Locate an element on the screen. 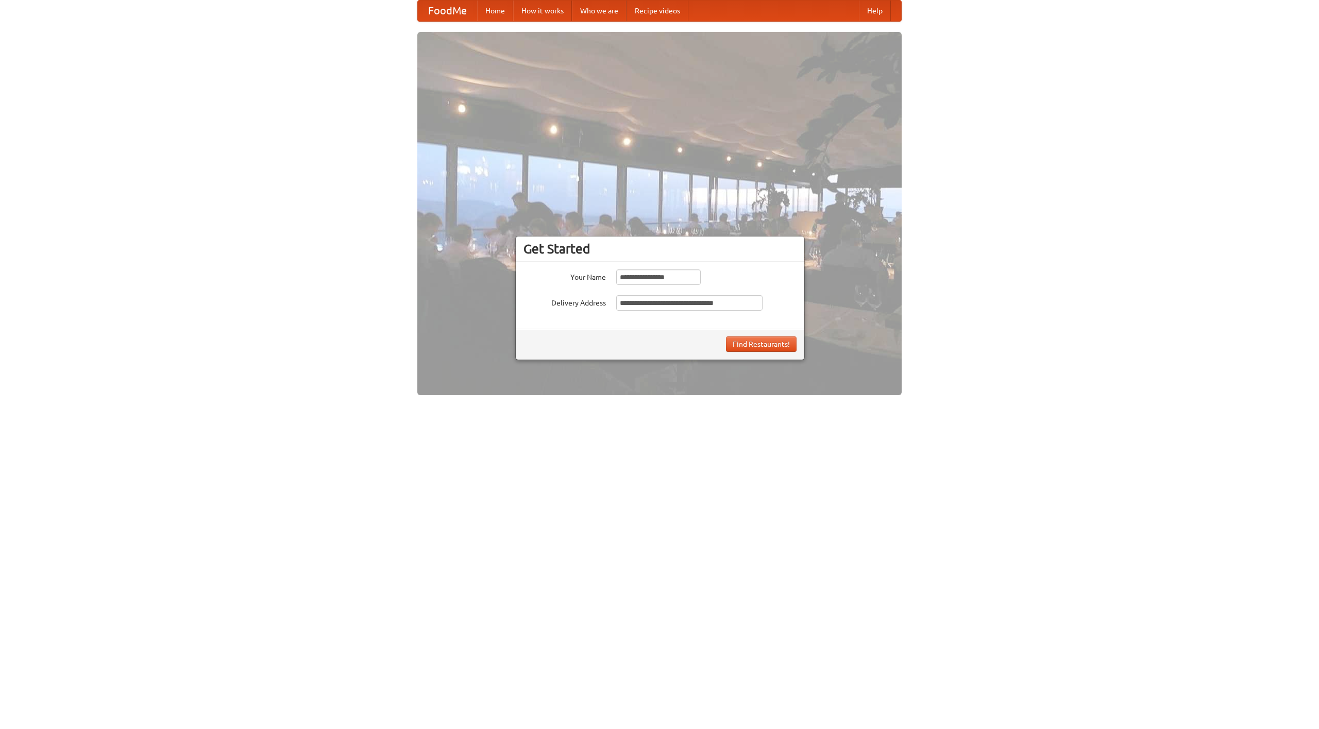 This screenshot has height=729, width=1319. button: Find Restaurants! is located at coordinates (761, 344).